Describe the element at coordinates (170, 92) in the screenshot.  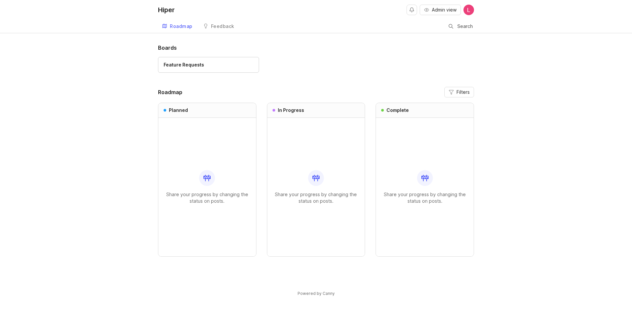
I see `h2: Roadmap` at that location.